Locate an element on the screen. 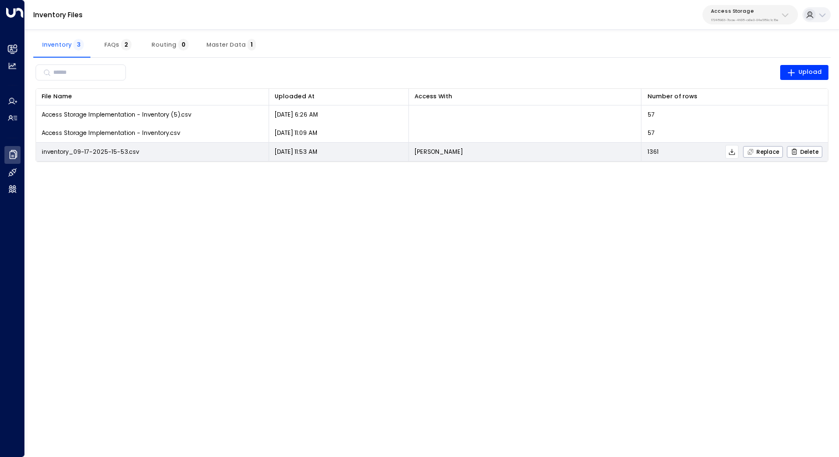 The height and width of the screenshot is (457, 839). span: FAQs is located at coordinates (118, 44).